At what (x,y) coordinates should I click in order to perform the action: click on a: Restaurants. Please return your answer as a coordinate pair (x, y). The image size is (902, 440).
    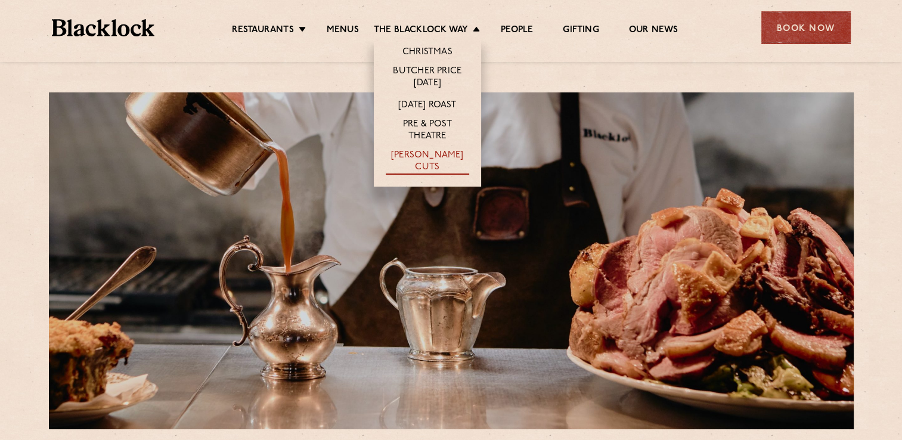
    Looking at the image, I should click on (263, 31).